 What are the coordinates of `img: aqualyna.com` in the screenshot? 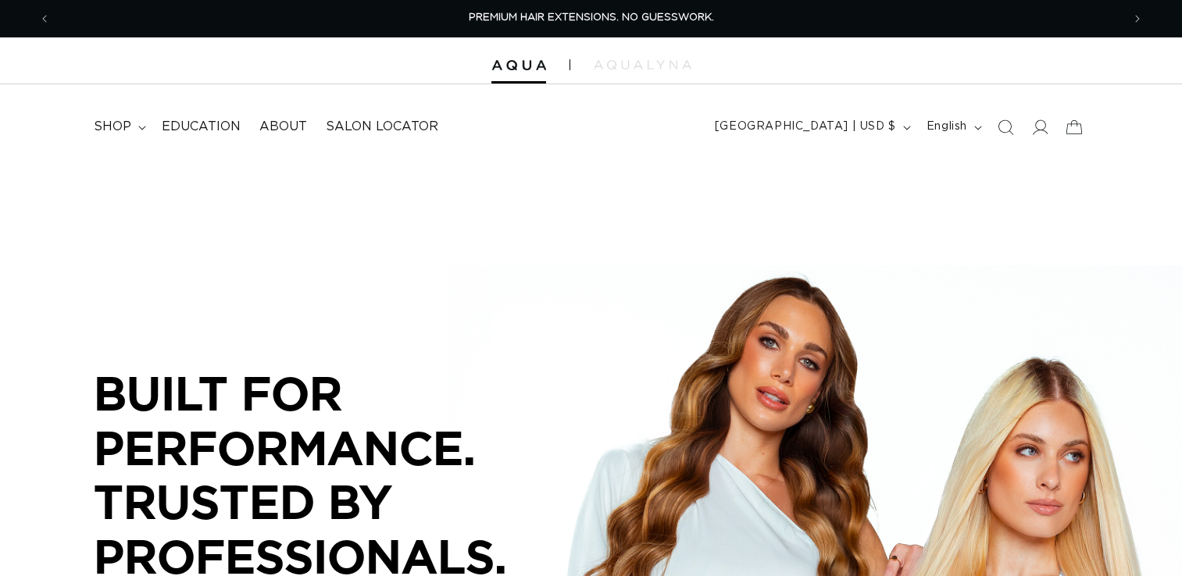 It's located at (642, 65).